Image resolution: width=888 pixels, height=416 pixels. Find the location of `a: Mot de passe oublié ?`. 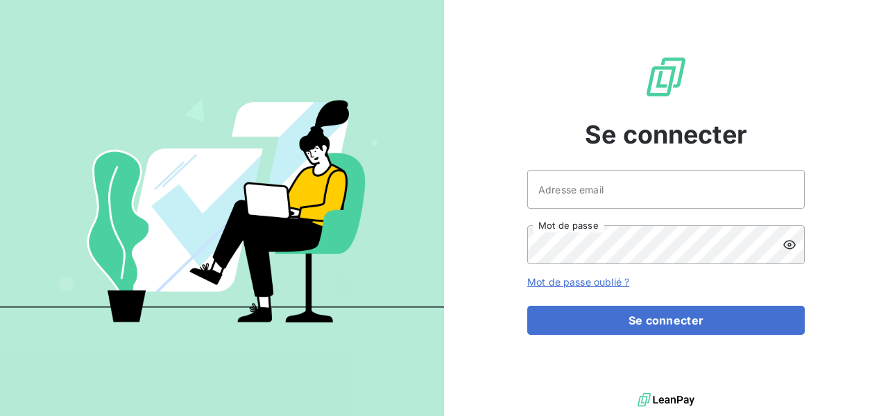

a: Mot de passe oublié ? is located at coordinates (578, 282).